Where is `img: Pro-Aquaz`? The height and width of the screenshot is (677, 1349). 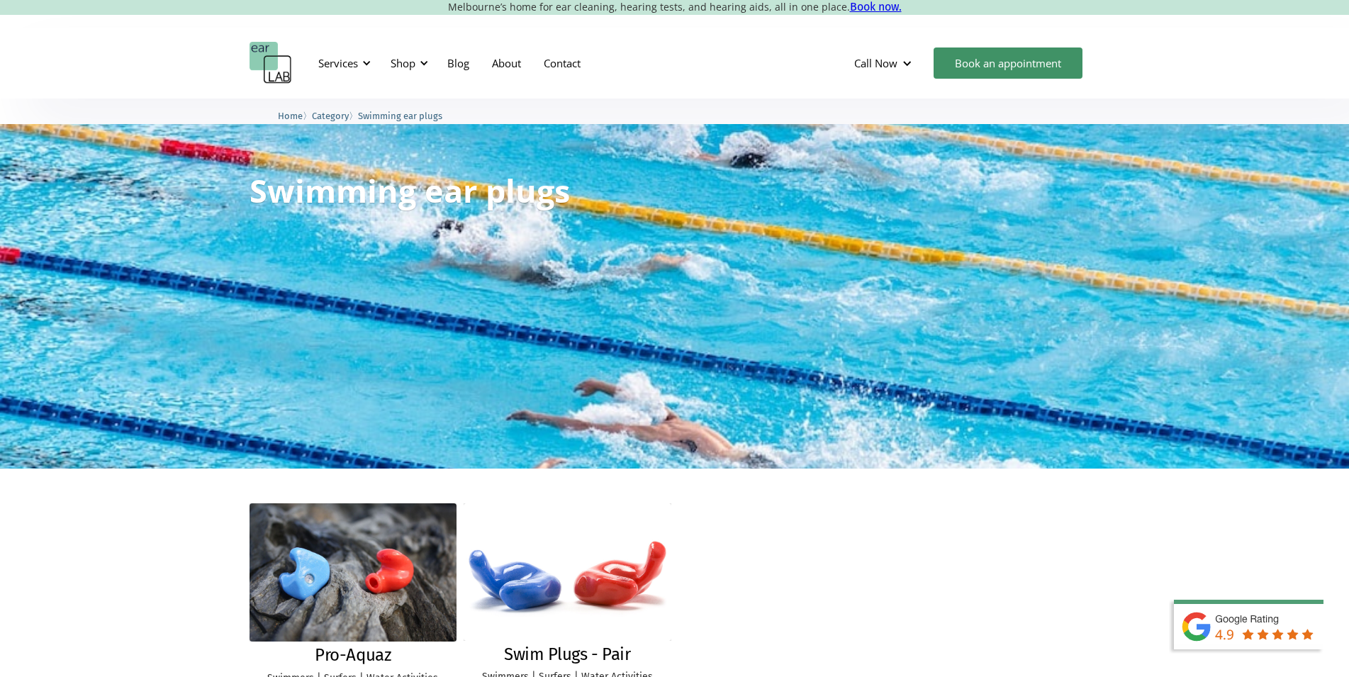
img: Pro-Aquaz is located at coordinates (353, 572).